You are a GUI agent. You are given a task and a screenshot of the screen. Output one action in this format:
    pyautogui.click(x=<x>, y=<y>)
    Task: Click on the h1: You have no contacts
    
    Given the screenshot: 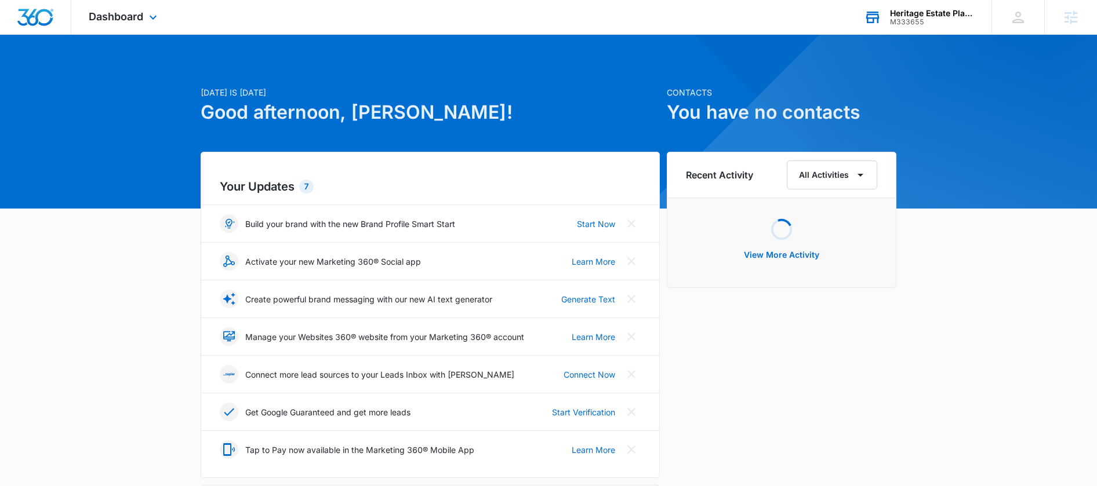 What is the action you would take?
    pyautogui.click(x=781, y=112)
    